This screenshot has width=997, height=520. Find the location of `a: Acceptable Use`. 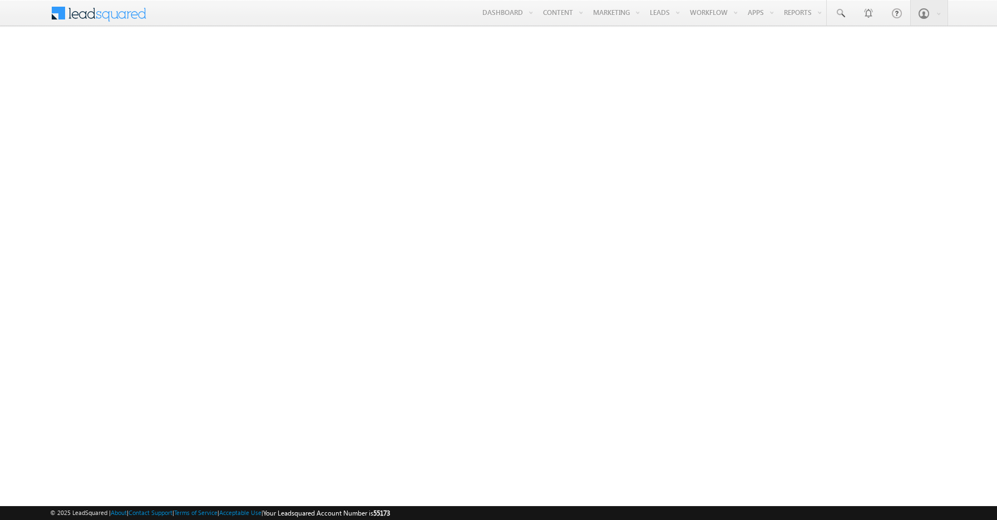

a: Acceptable Use is located at coordinates (240, 513).